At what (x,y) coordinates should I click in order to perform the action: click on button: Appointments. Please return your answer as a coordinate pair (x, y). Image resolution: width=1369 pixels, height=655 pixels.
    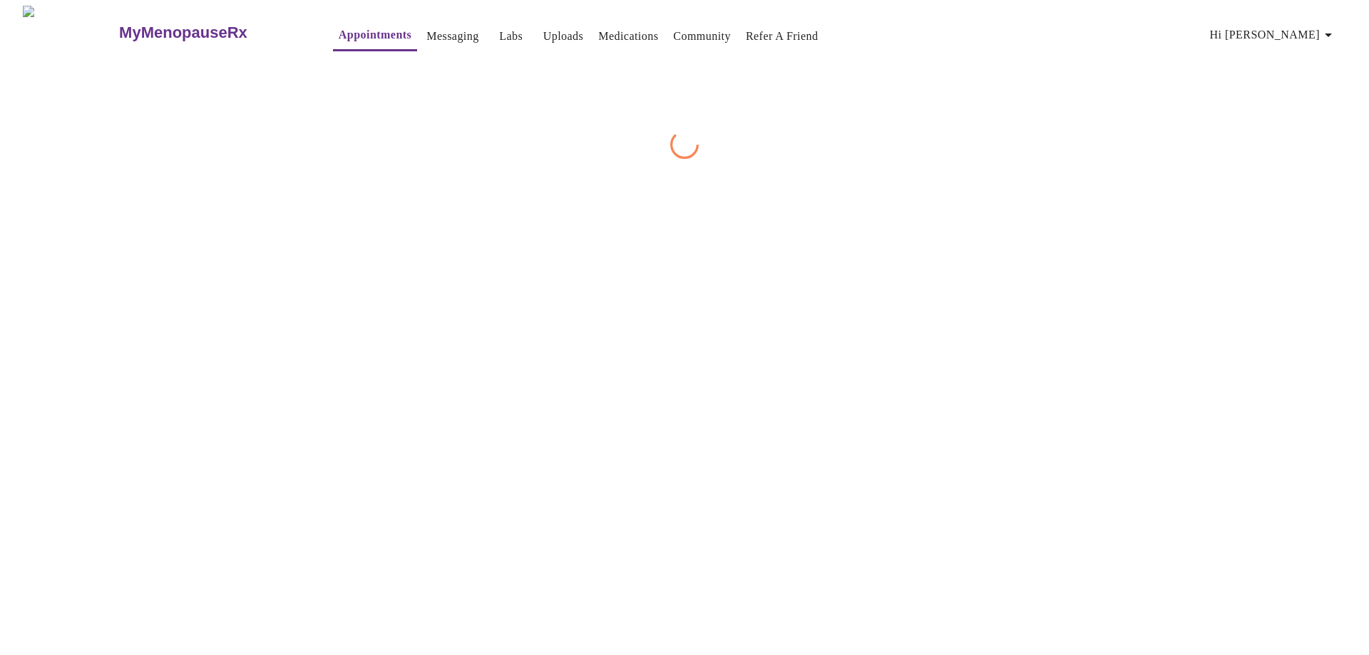
    Looking at the image, I should click on (375, 36).